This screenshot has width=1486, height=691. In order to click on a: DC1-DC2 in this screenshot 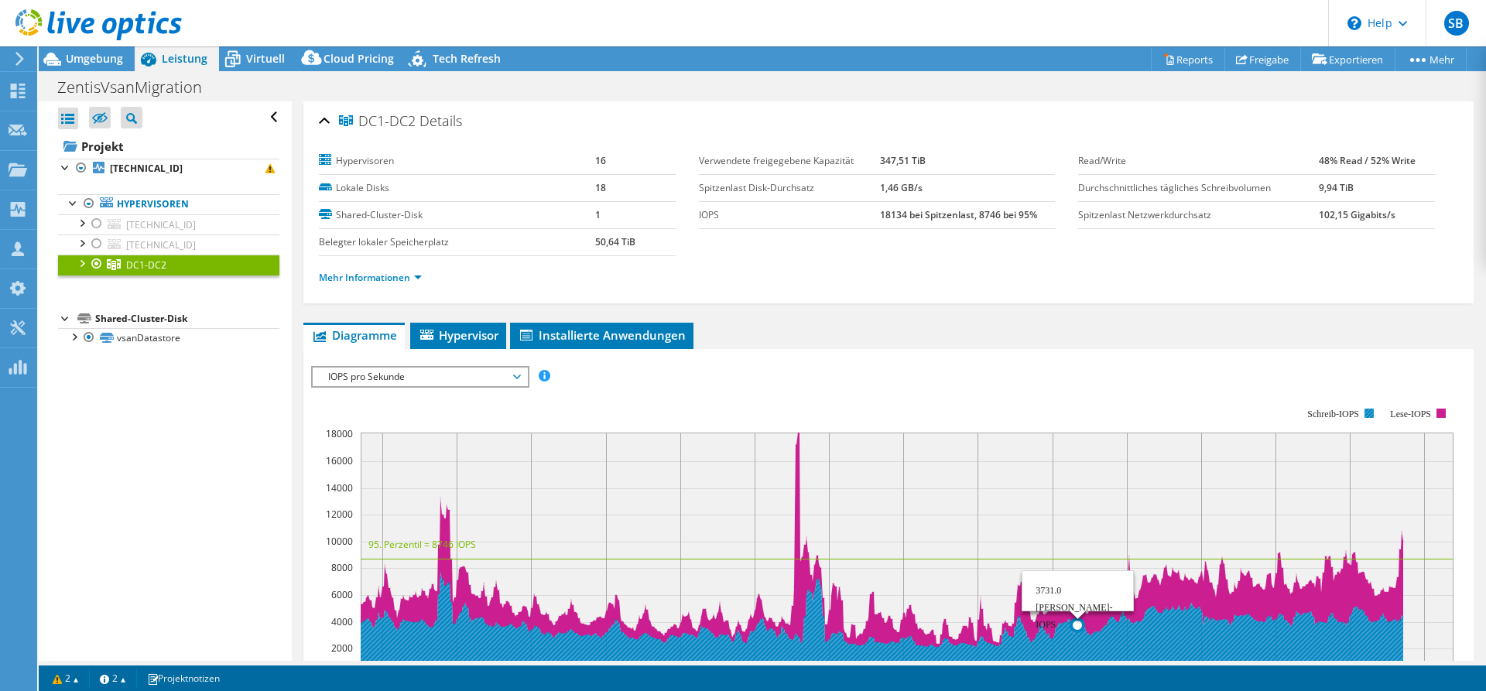, I will do `click(169, 265)`.